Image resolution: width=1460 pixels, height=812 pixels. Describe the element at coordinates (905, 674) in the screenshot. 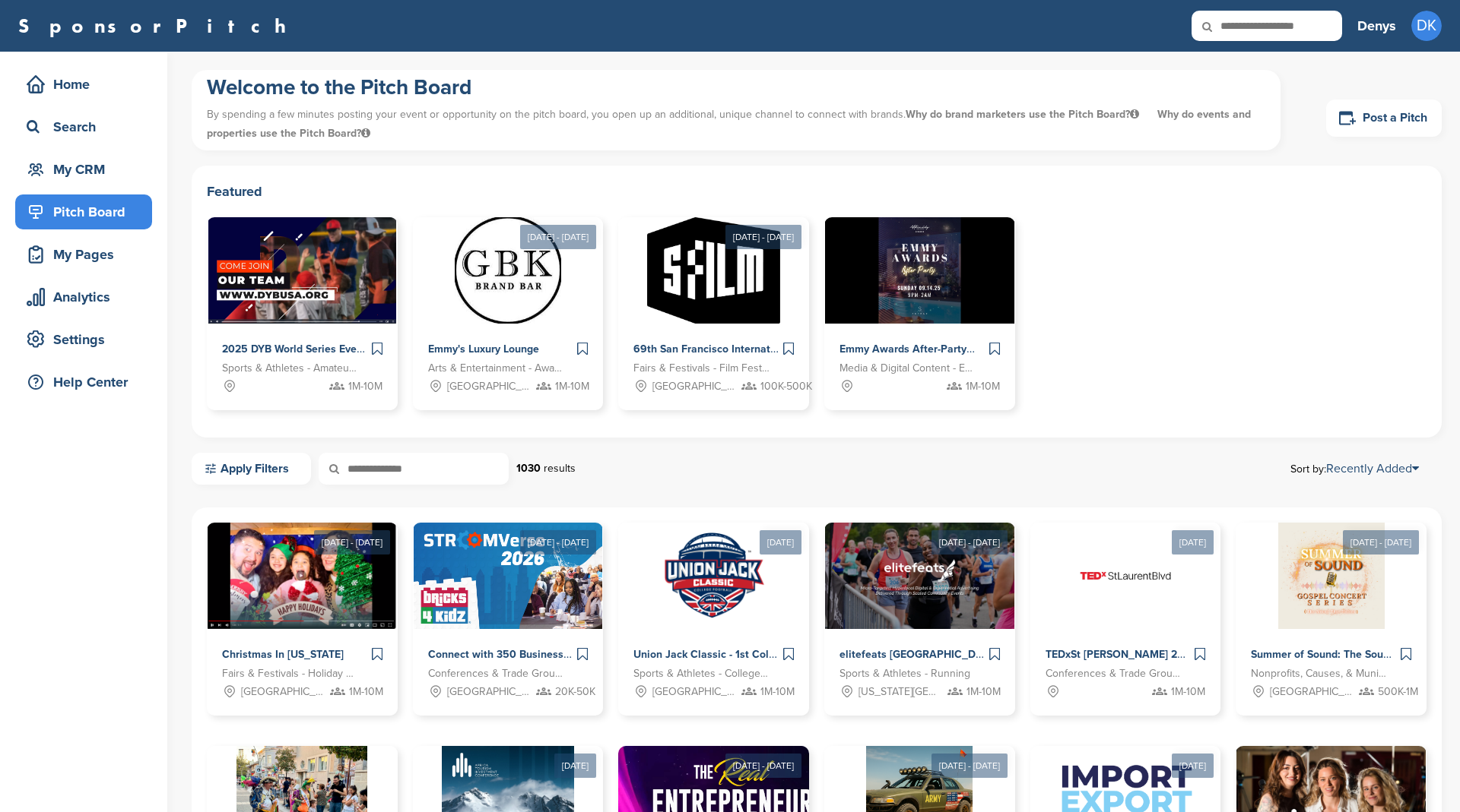

I see `span: Sports & Athletes - Running` at that location.